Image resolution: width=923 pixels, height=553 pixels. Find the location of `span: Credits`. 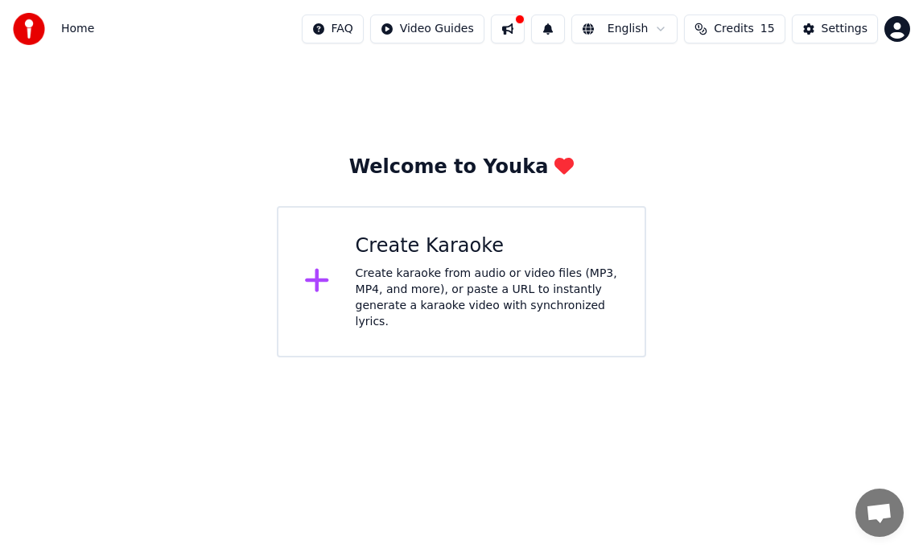

span: Credits is located at coordinates (733, 29).